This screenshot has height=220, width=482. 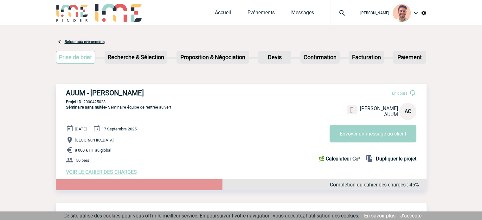 What do you see at coordinates (391, 114) in the screenshot?
I see `span: AUUM` at bounding box center [391, 114].